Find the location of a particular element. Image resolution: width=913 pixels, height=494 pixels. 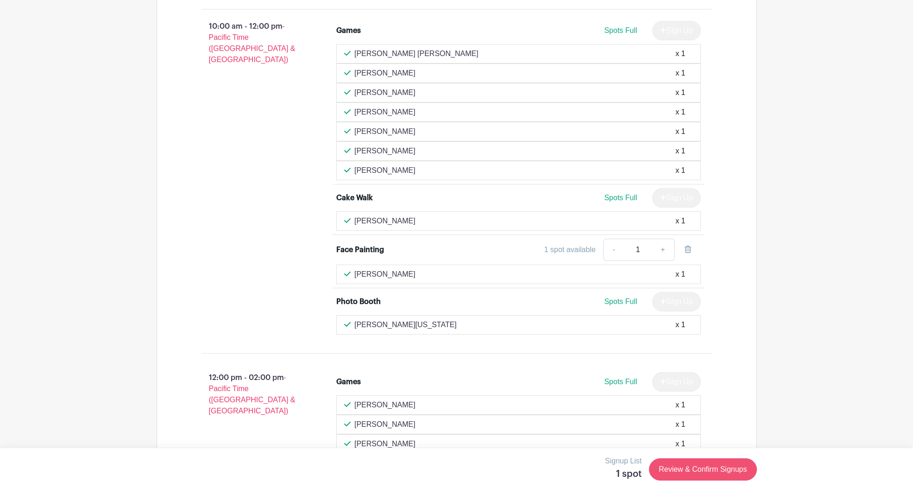

p: Signup List is located at coordinates (623, 461).